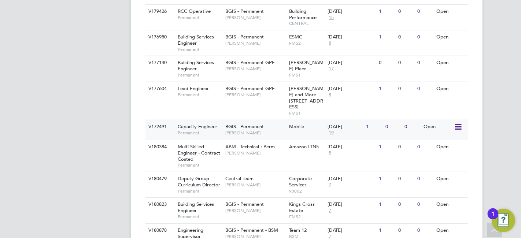 Image resolution: width=521 pixels, height=238 pixels. Describe the element at coordinates (331, 18) in the screenshot. I see `span: 15` at that location.